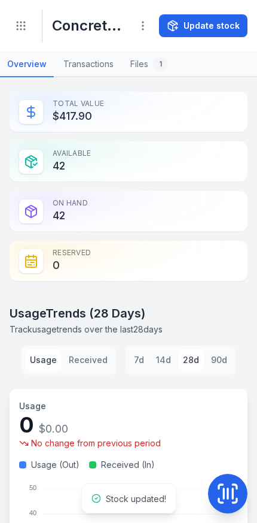  Describe the element at coordinates (87, 26) in the screenshot. I see `h1: Concrete Mix` at that location.